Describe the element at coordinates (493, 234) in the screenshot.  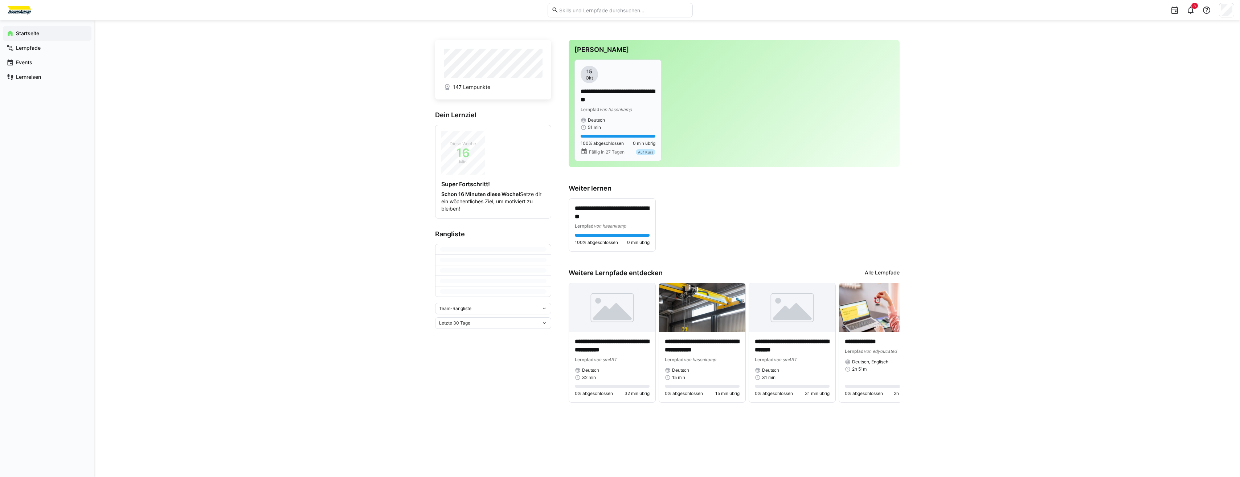
I see `h3: Rangliste` at that location.